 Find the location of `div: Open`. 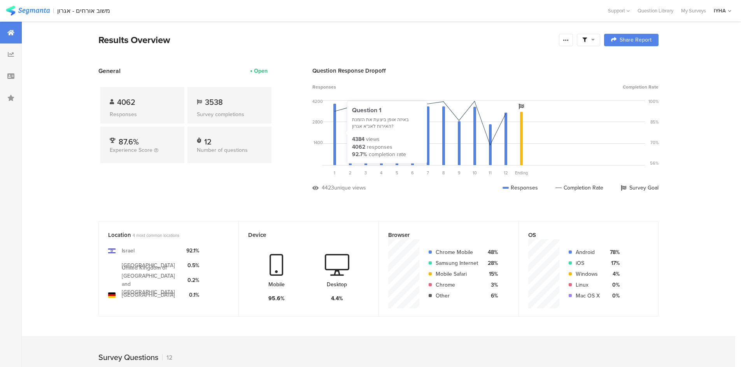

div: Open is located at coordinates (261, 71).